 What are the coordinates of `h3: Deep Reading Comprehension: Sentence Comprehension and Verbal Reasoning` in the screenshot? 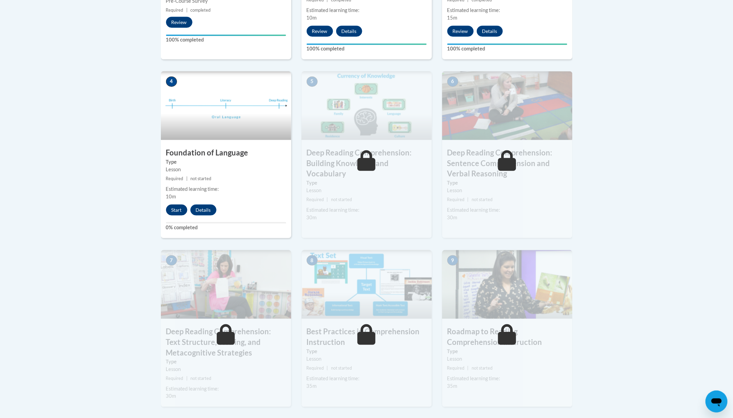 It's located at (507, 163).